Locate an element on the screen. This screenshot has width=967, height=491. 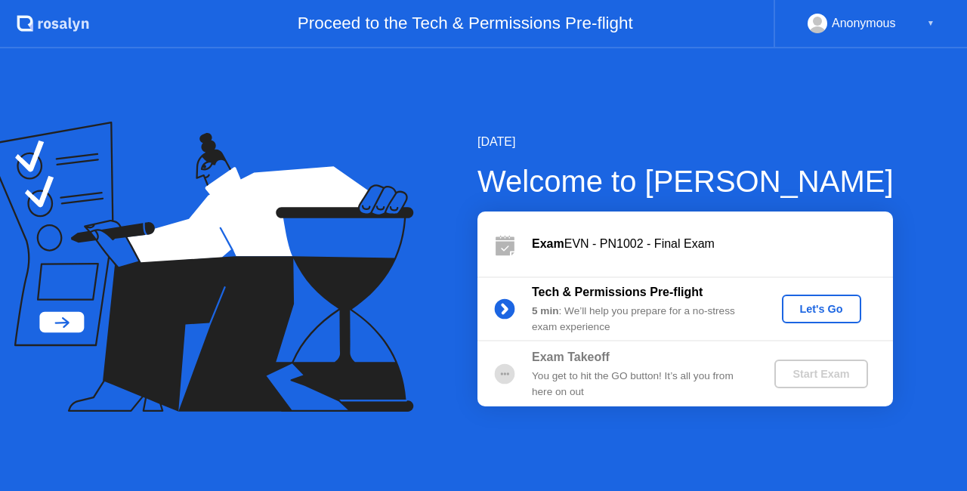
b: Exam Takeoff is located at coordinates (570, 357).